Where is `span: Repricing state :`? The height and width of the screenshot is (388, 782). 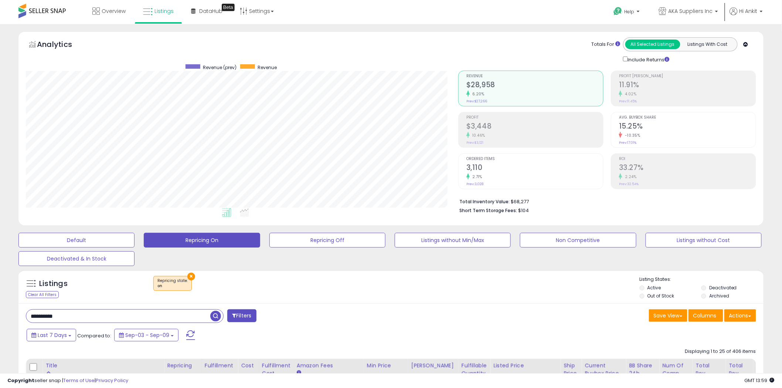 span: Repricing state : is located at coordinates (173, 283).